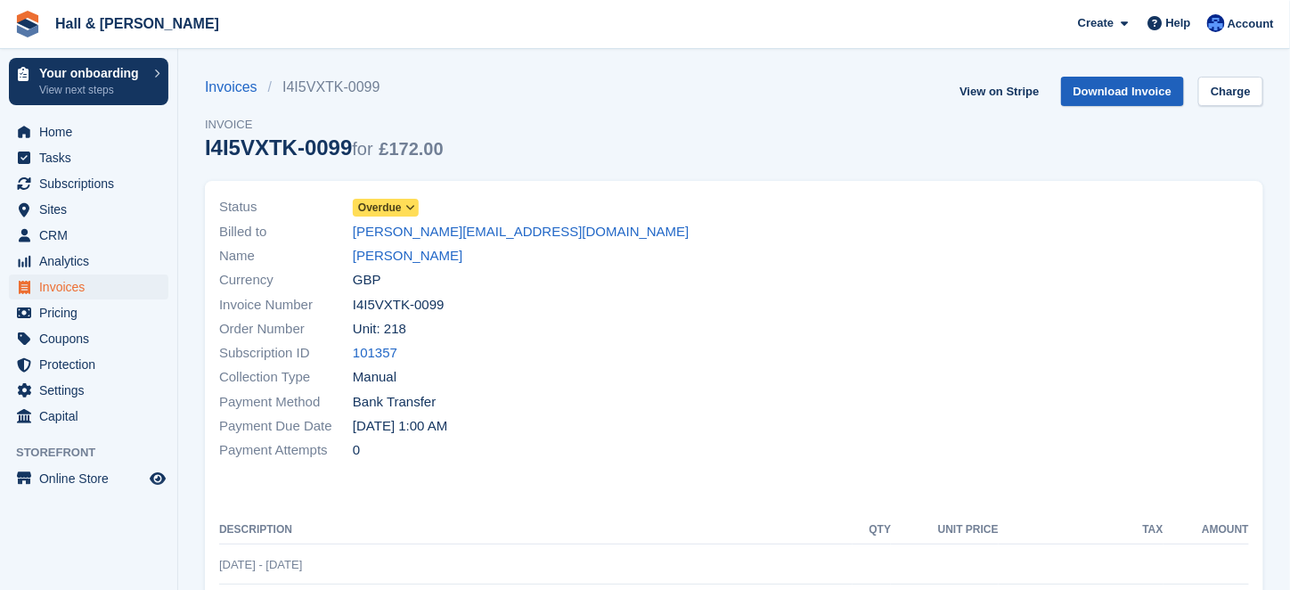 The height and width of the screenshot is (590, 1290). What do you see at coordinates (379, 208) in the screenshot?
I see `span: Overdue` at bounding box center [379, 208].